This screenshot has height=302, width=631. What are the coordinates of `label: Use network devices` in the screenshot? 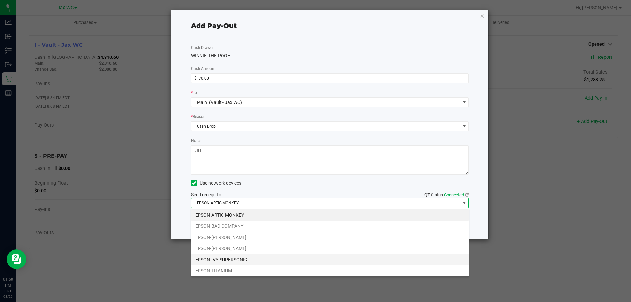 It's located at (216, 183).